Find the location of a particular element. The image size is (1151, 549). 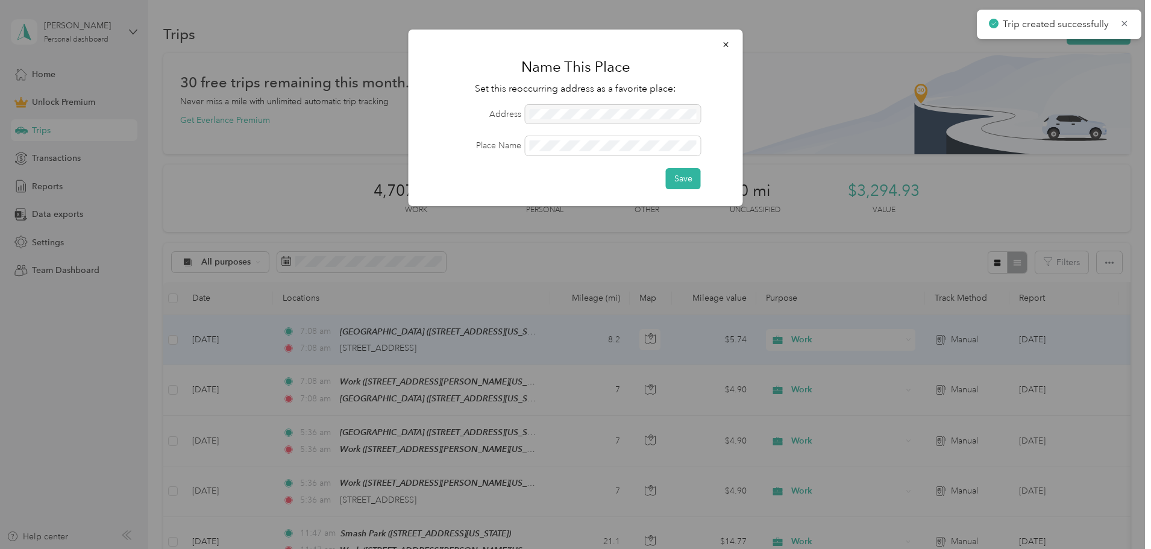

p: Trip created successfully is located at coordinates (1057, 24).